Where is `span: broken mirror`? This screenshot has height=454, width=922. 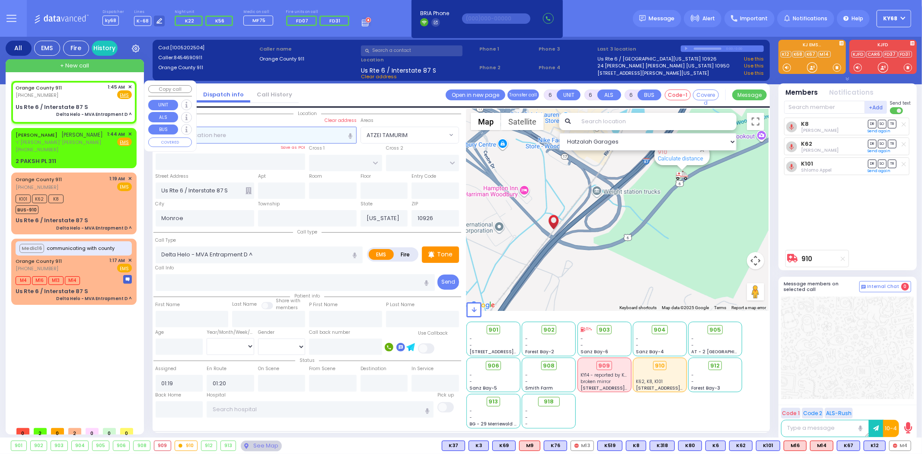 span: broken mirror is located at coordinates (596, 381).